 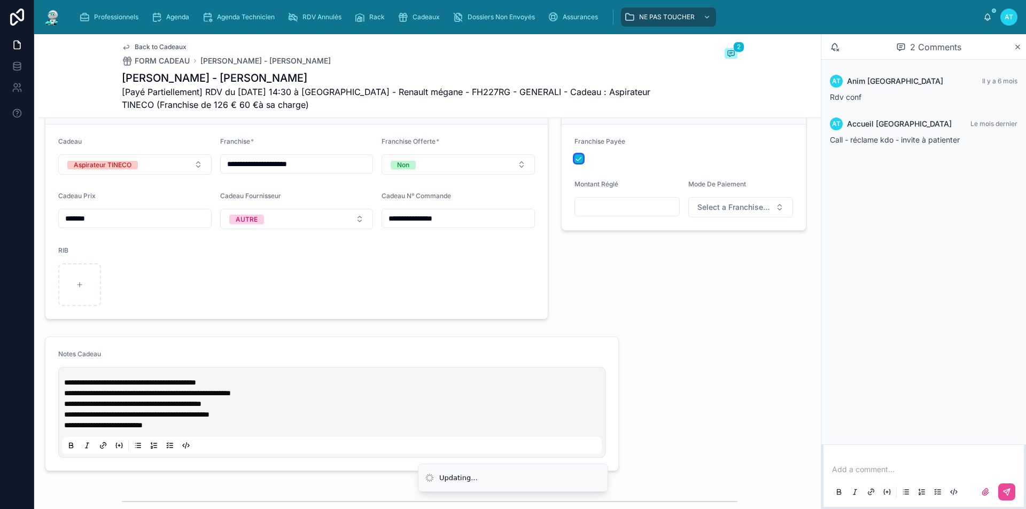 I want to click on span: Rdv conf, so click(x=845, y=97).